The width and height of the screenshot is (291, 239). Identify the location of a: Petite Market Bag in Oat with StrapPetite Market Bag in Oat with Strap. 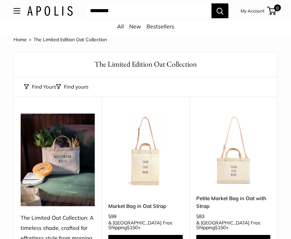
(233, 151).